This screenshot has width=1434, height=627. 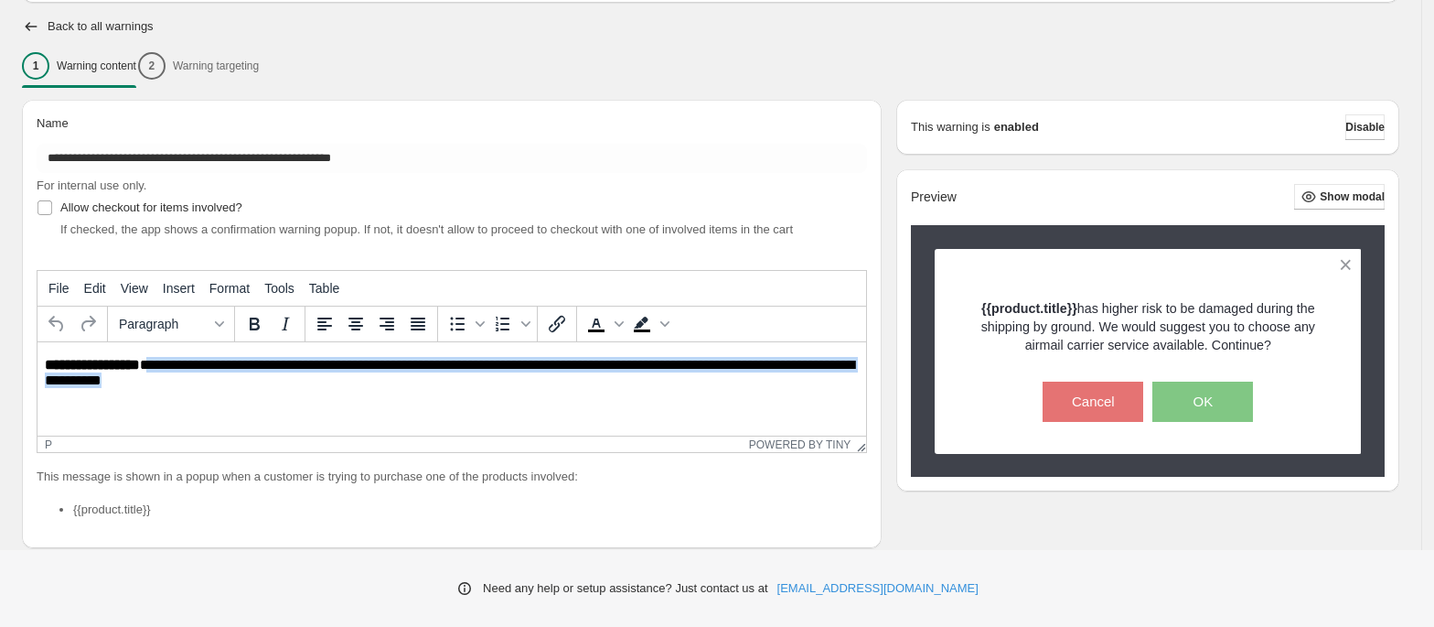 I want to click on div: p, so click(x=48, y=445).